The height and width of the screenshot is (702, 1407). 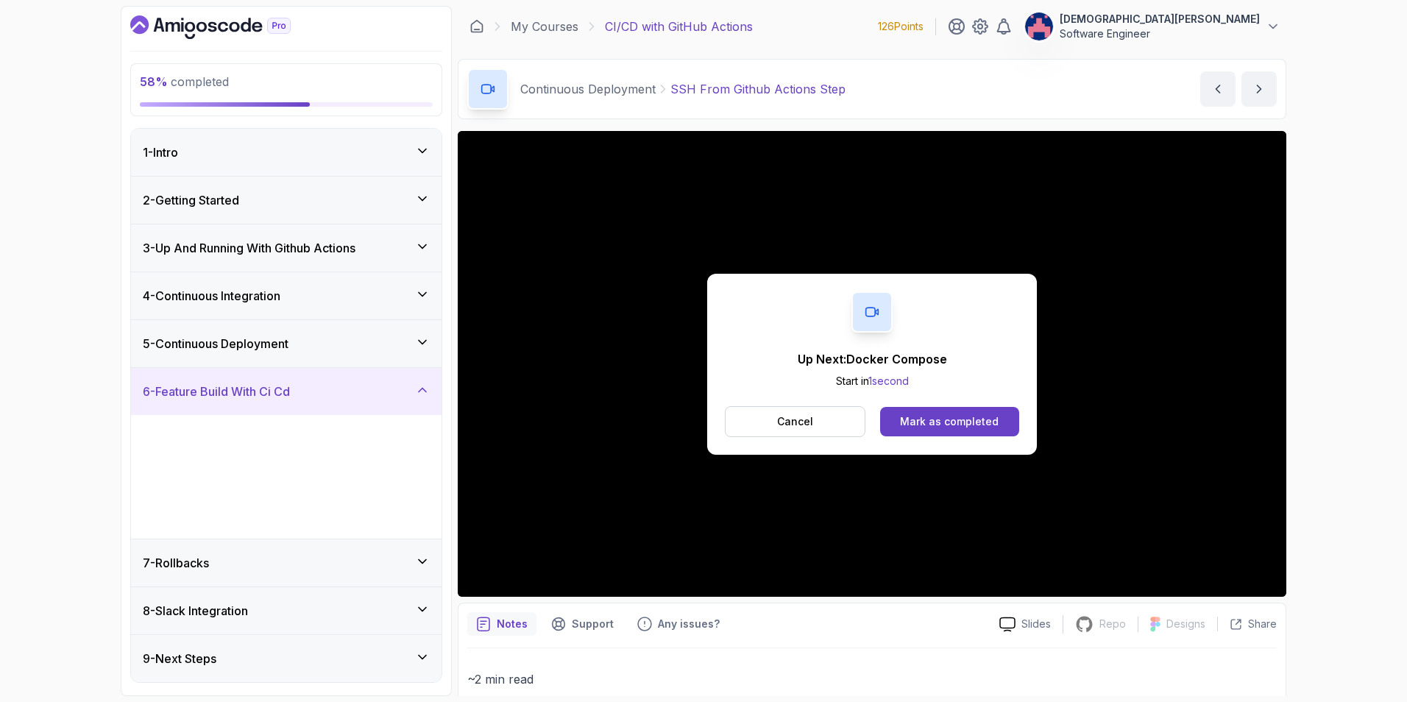 What do you see at coordinates (286, 248) in the screenshot?
I see `button: 3-Up And Running With Github Actions` at bounding box center [286, 248].